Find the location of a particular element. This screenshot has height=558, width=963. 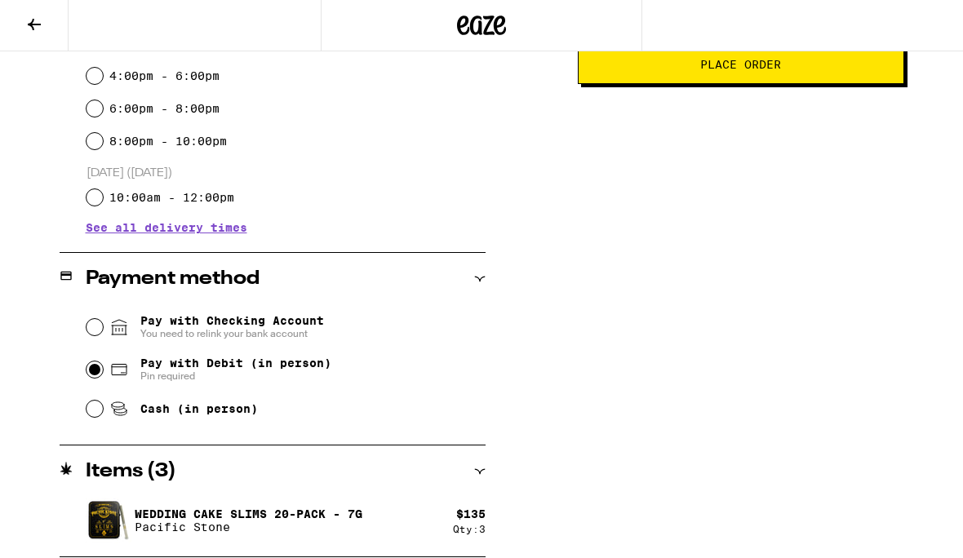

button: See all delivery times is located at coordinates (166, 228).